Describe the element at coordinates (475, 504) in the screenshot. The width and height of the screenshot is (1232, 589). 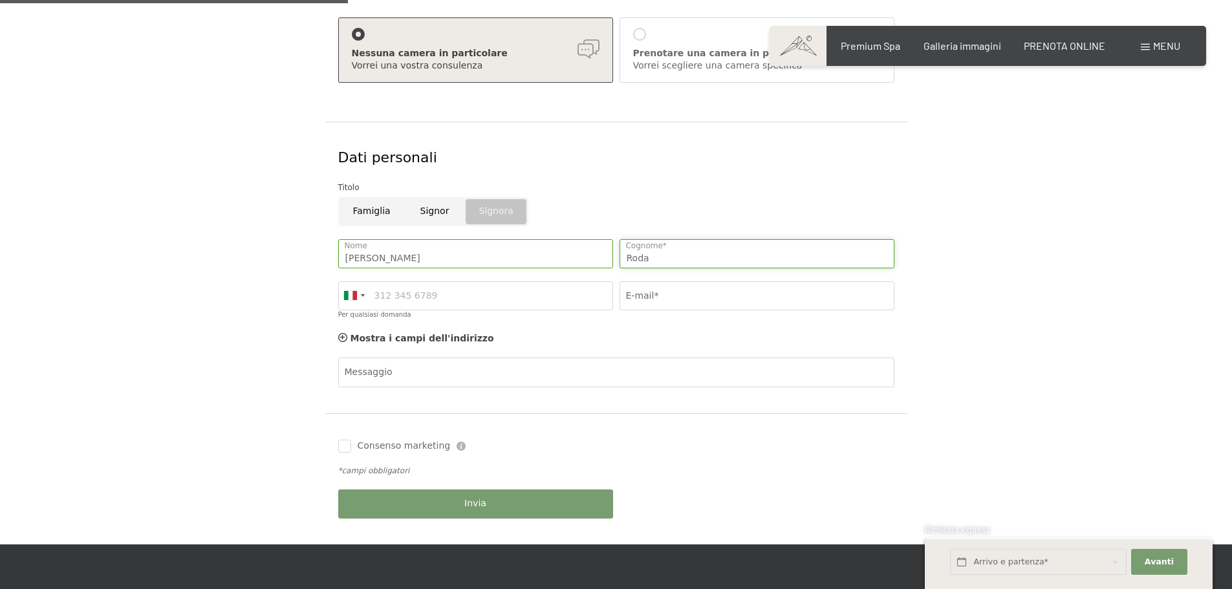
I see `span: Invia` at that location.